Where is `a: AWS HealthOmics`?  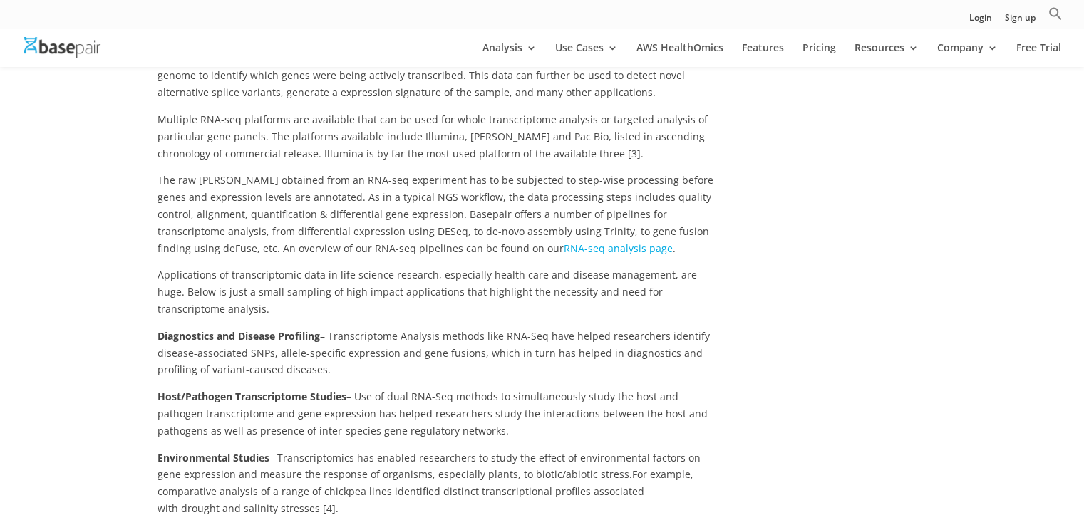
a: AWS HealthOmics is located at coordinates (680, 55).